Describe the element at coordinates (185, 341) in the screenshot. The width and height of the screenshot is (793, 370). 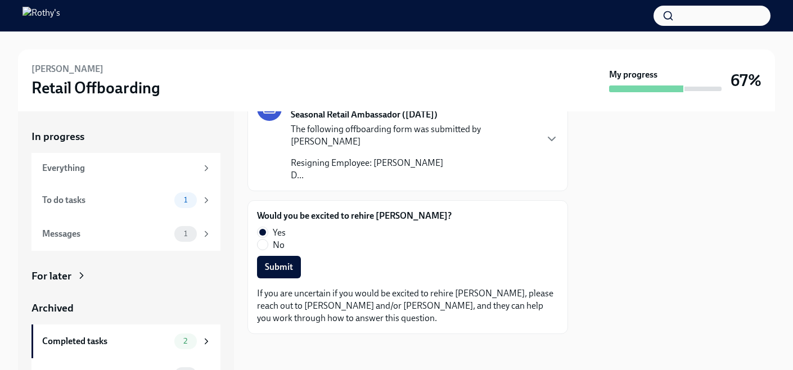
I see `span: 2` at that location.